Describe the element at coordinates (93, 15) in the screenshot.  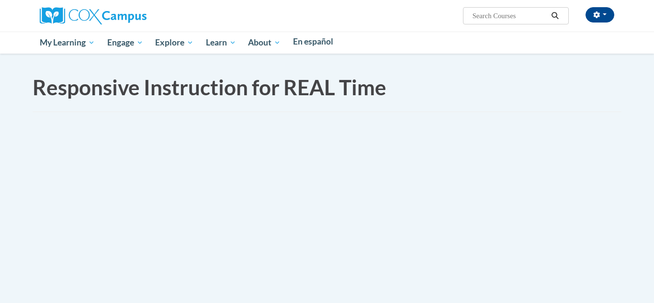
I see `a: Cox Campus` at that location.